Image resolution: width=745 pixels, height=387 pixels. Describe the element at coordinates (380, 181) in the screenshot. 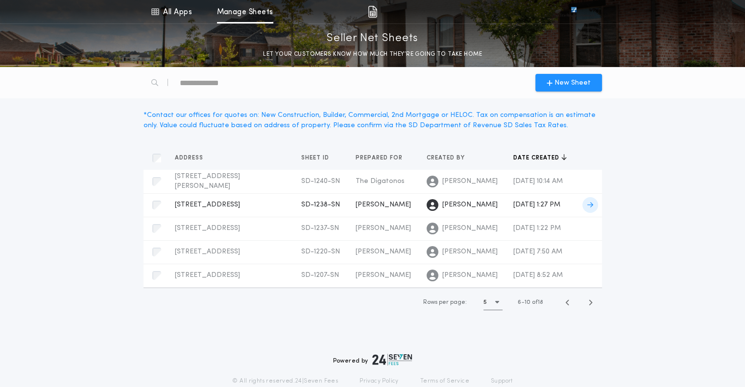

I see `span: The Digatonos` at that location.